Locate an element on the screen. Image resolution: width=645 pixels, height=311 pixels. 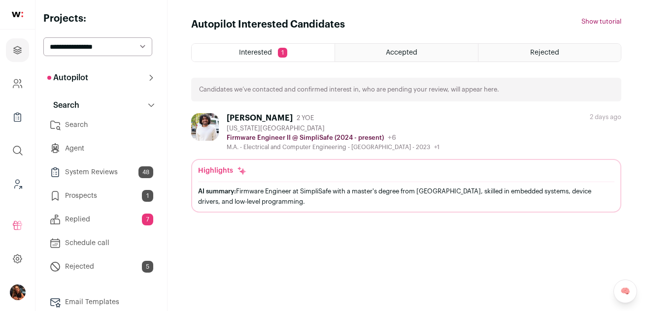
a: Agent is located at coordinates (101, 149).